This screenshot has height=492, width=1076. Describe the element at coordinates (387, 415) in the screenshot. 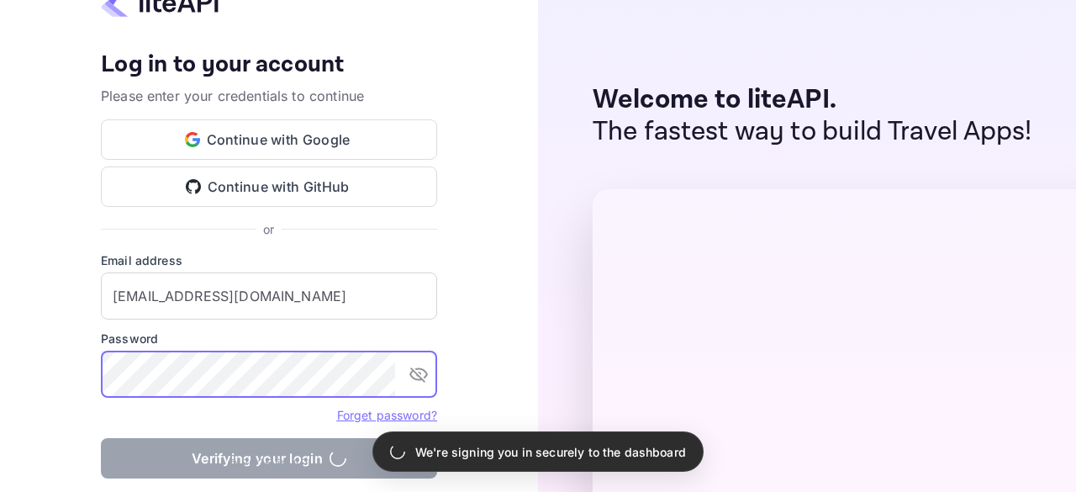

I see `a: Forget password?` at that location.